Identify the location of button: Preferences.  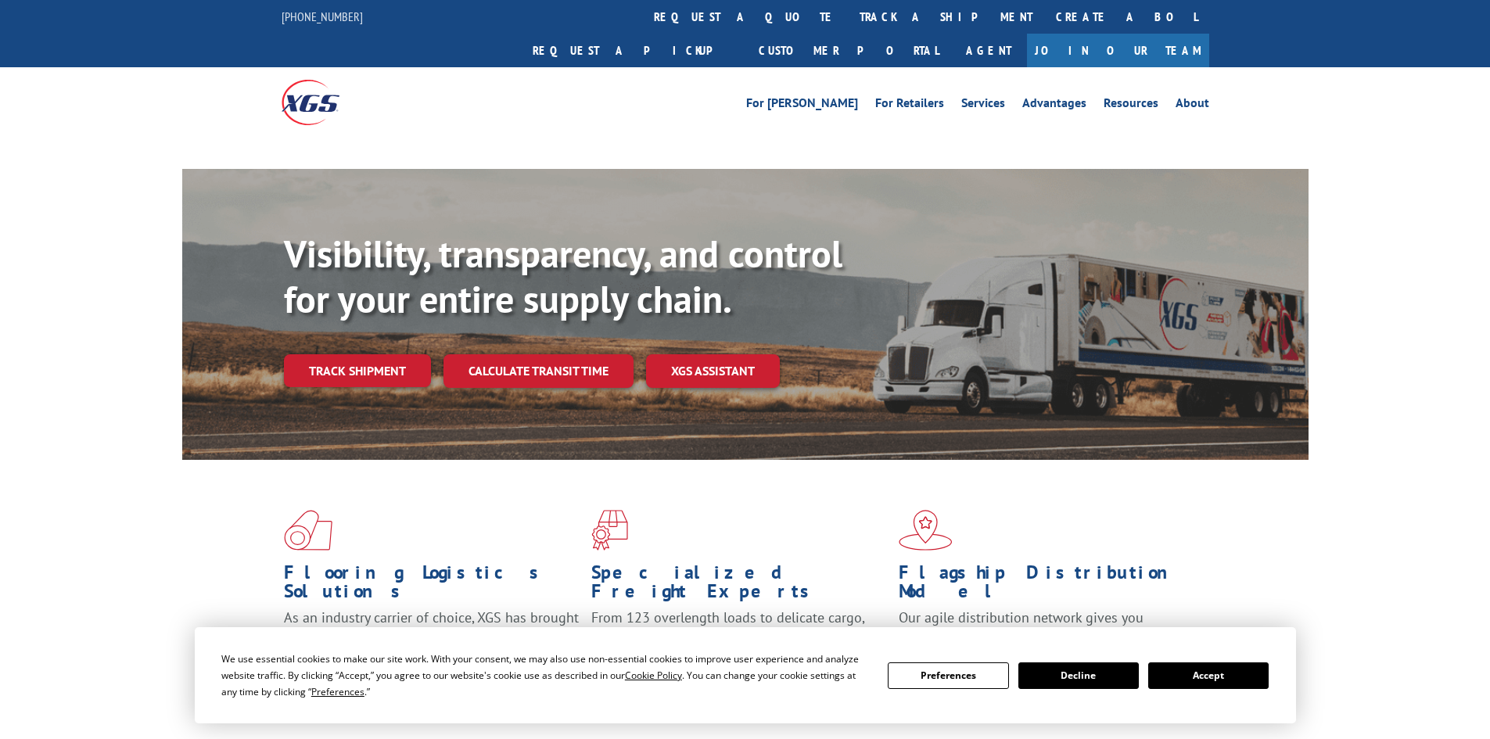
(948, 676).